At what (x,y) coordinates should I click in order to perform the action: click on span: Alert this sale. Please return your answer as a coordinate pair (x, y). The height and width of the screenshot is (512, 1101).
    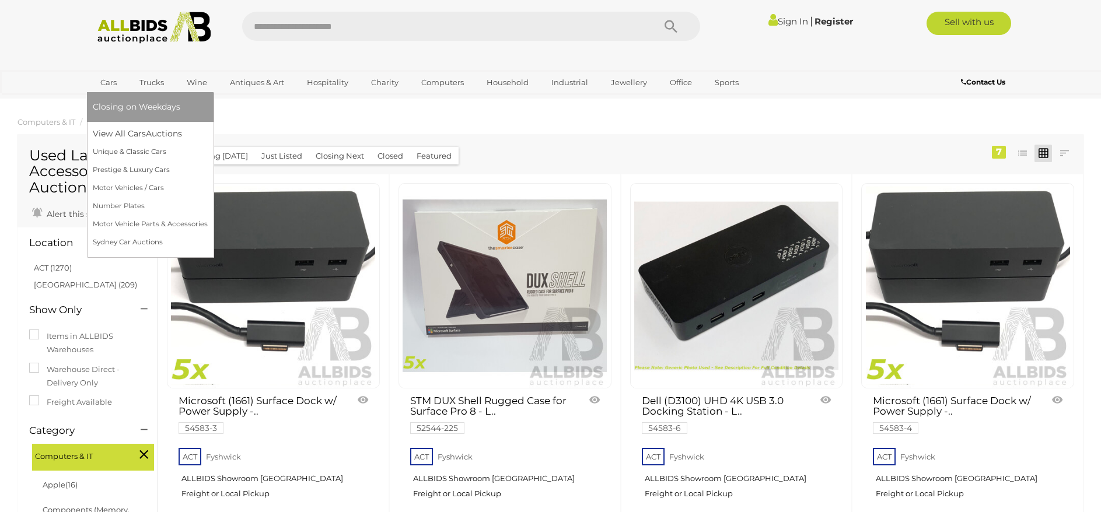
    Looking at the image, I should click on (73, 214).